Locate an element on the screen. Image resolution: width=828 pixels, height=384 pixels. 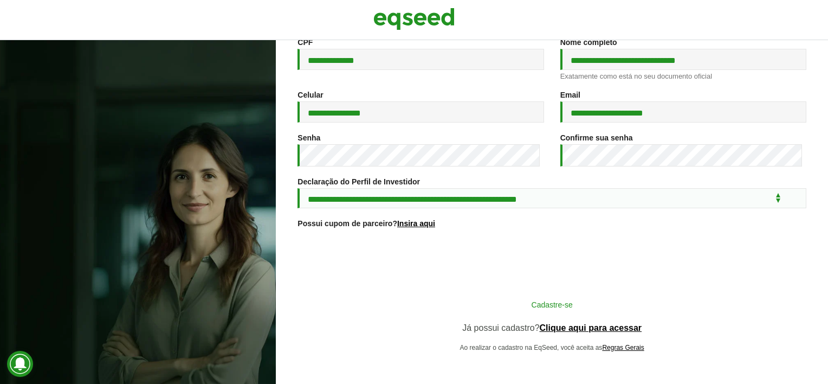
p: Ao realizar o cadastro na EqSeed, você aceita as is located at coordinates (552, 347).